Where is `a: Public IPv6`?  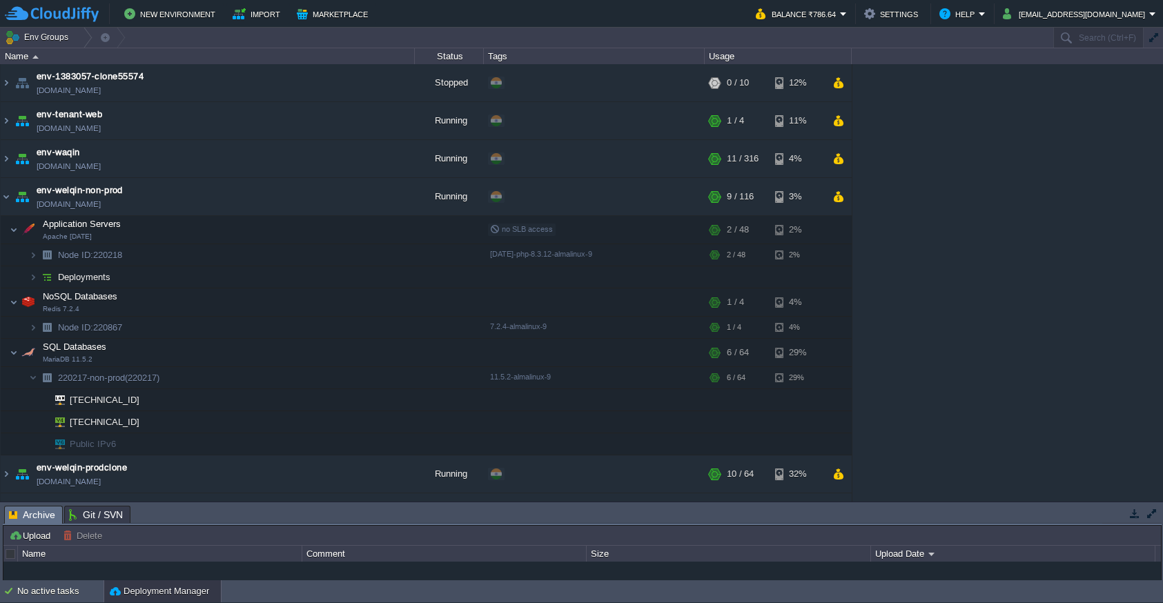 a: Public IPv6 is located at coordinates (93, 444).